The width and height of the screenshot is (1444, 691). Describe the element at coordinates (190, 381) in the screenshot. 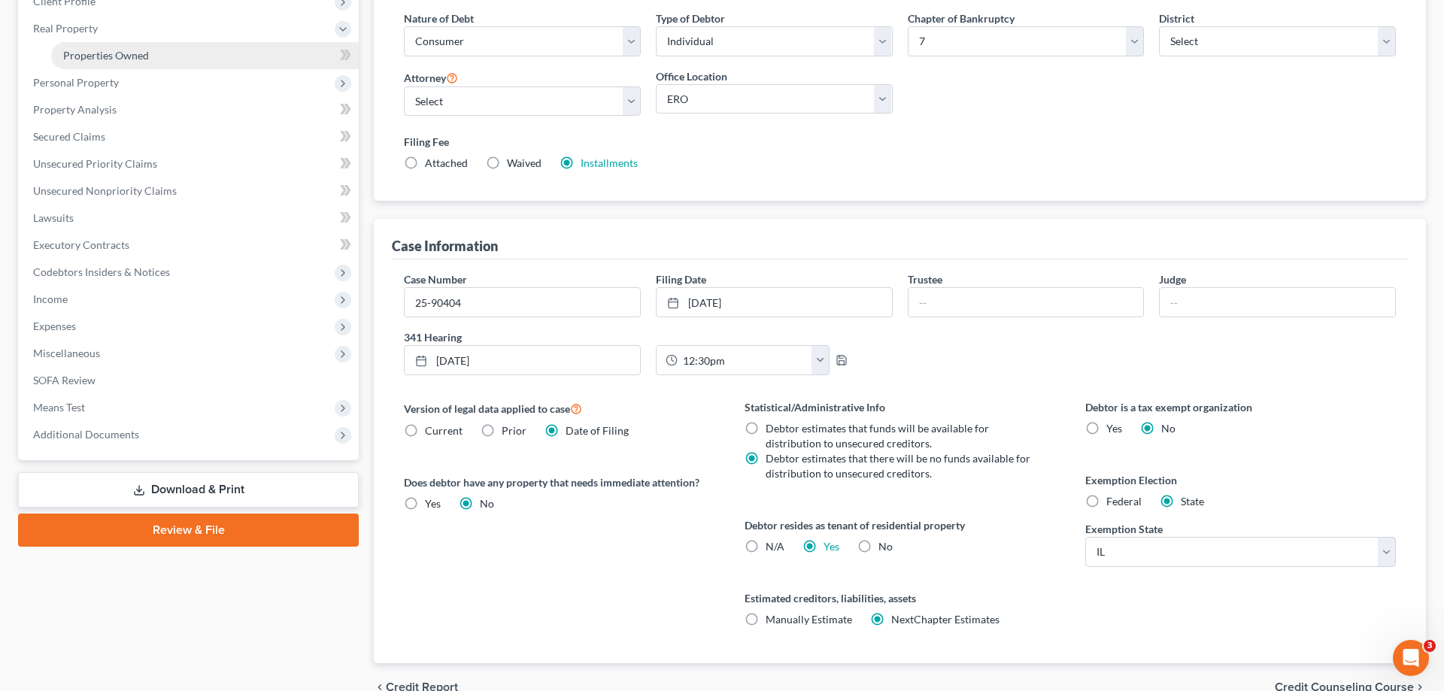

I see `a: SOFA Review` at that location.